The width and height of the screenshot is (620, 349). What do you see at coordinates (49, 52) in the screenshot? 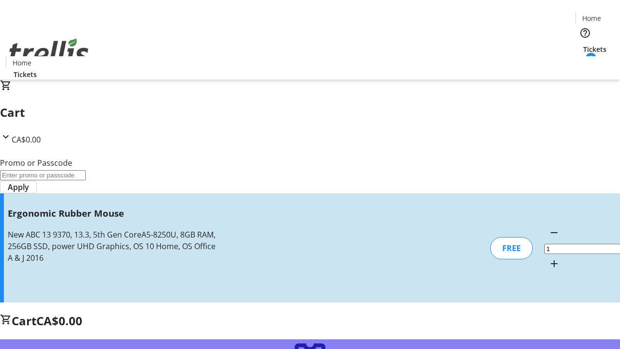
I see `img: Orient E2E Organization GZ8Kxgtmgg's Logo` at bounding box center [49, 52].